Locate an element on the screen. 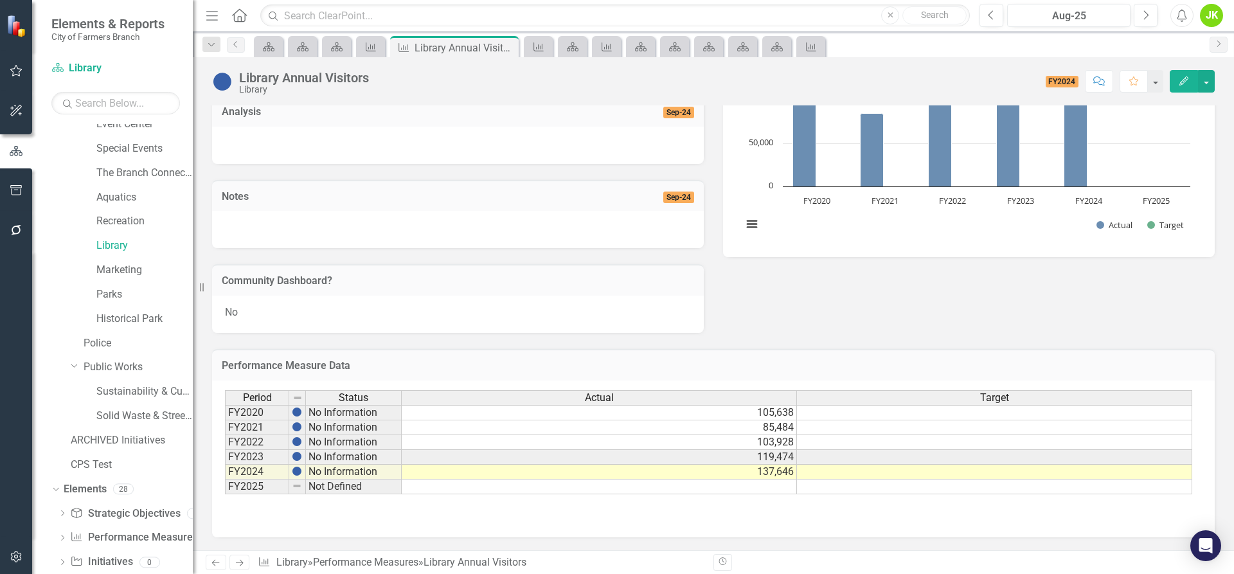 The image size is (1234, 574). td: 137,646 is located at coordinates (599, 472).